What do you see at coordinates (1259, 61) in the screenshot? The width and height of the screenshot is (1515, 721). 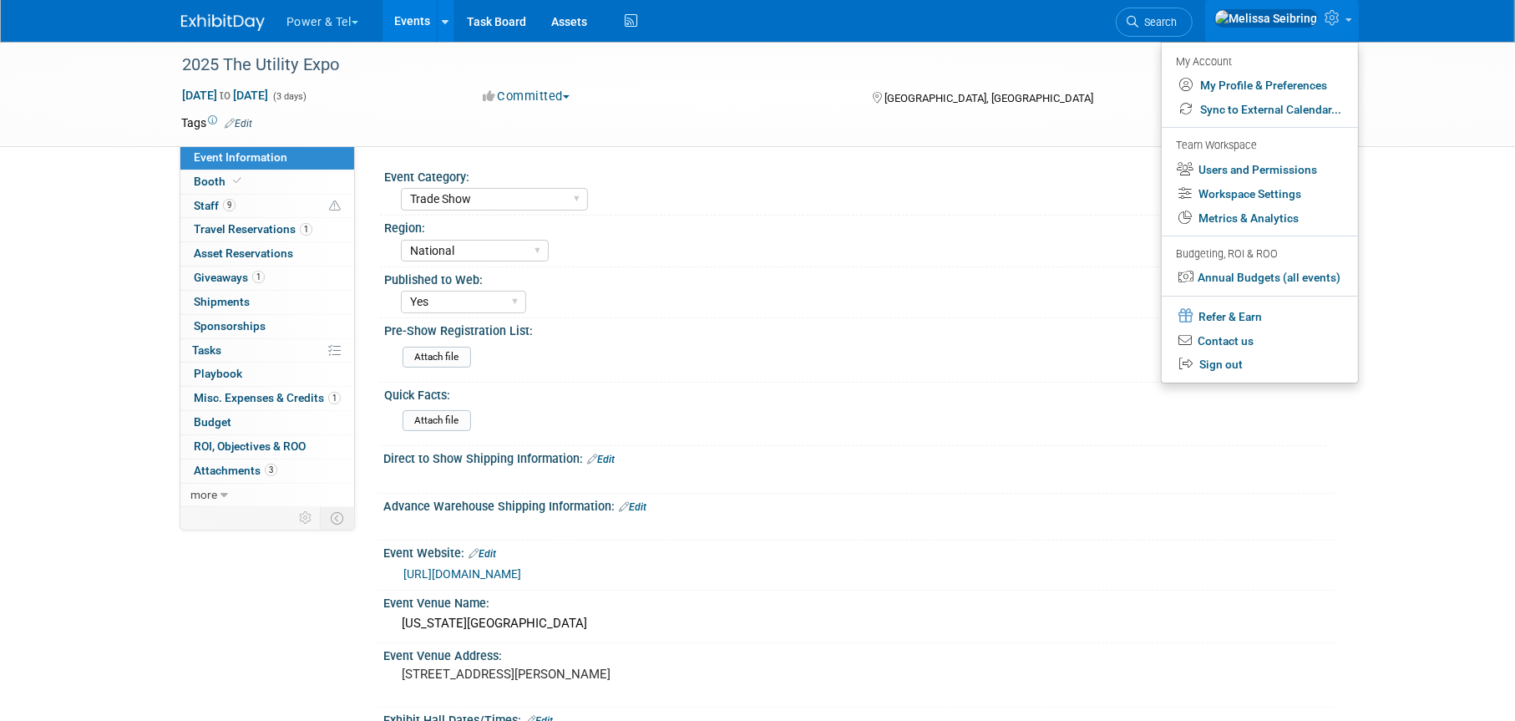 I see `div: My Account` at bounding box center [1259, 61].